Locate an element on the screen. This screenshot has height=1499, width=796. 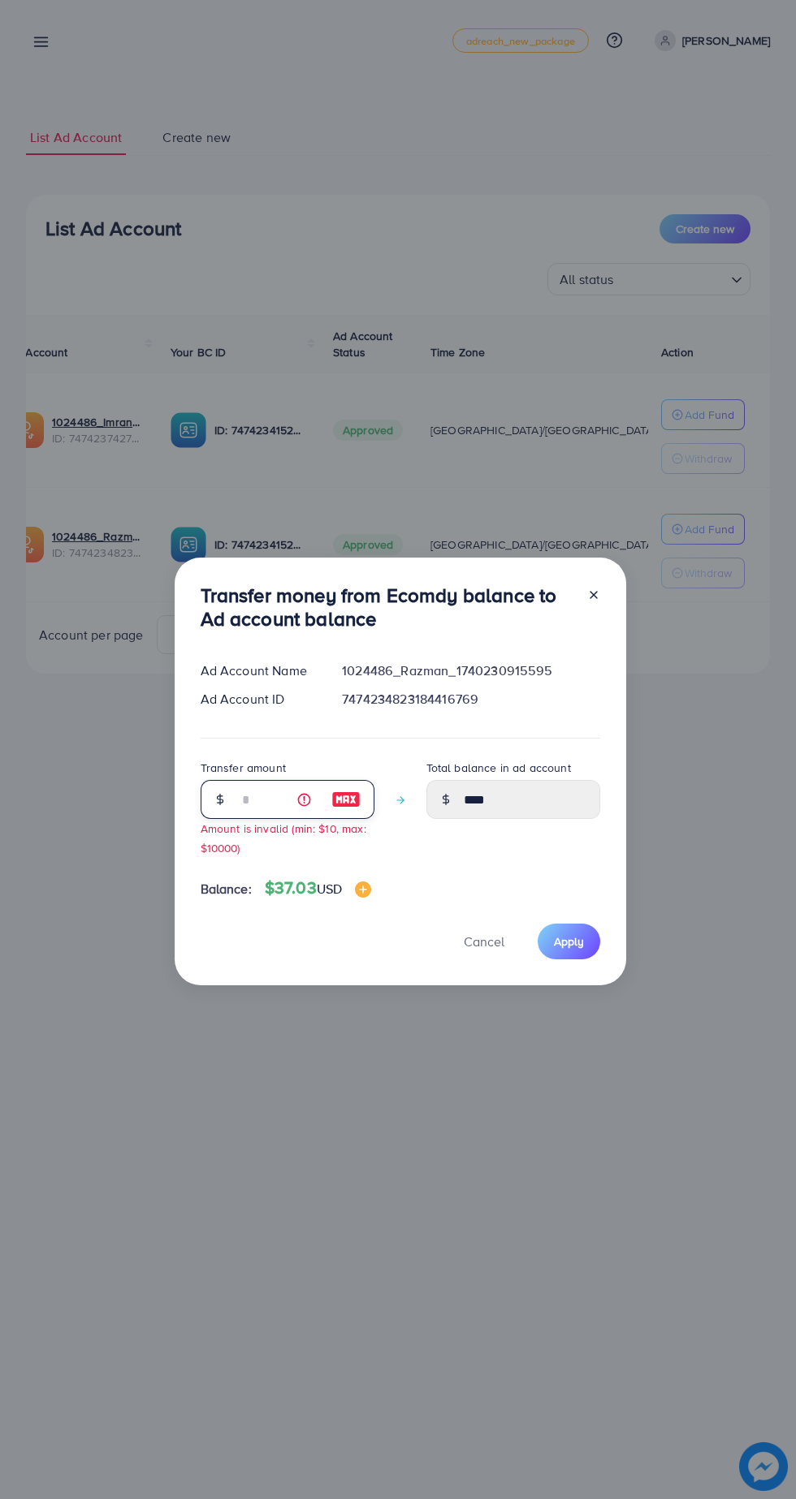
div: Ad Account ID is located at coordinates (258, 699).